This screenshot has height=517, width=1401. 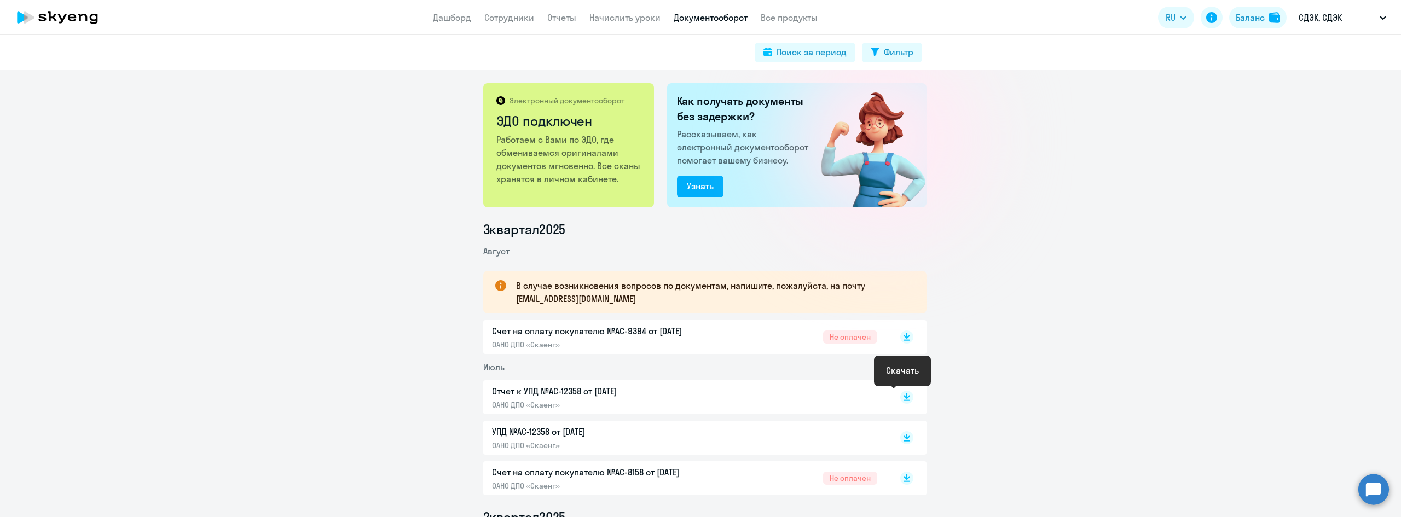 I want to click on div: Скачать, so click(x=903, y=371).